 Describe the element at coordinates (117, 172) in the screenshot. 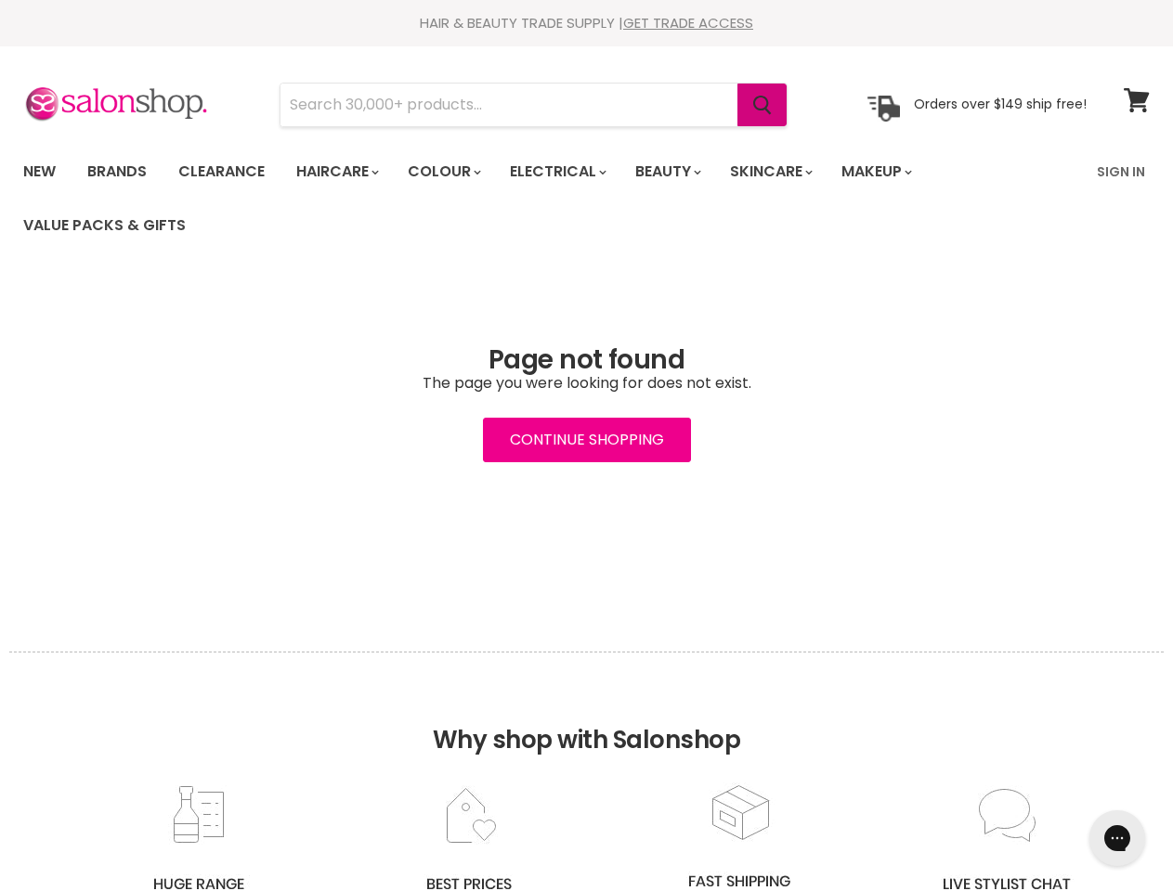

I see `a: Brands` at that location.